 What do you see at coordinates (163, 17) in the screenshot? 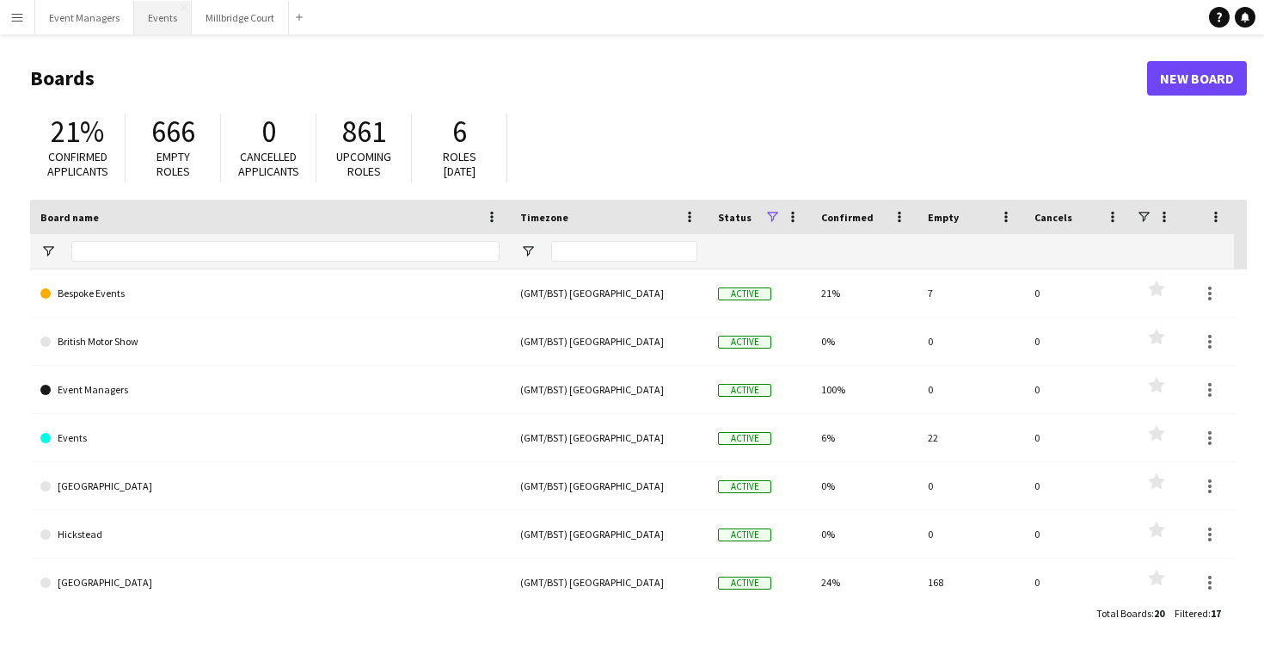
I see `button: Events` at bounding box center [163, 17].